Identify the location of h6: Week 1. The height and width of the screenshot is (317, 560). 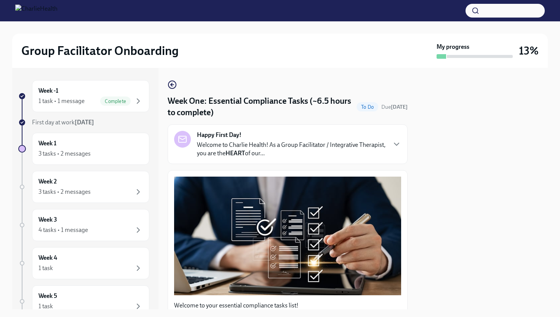
(47, 143).